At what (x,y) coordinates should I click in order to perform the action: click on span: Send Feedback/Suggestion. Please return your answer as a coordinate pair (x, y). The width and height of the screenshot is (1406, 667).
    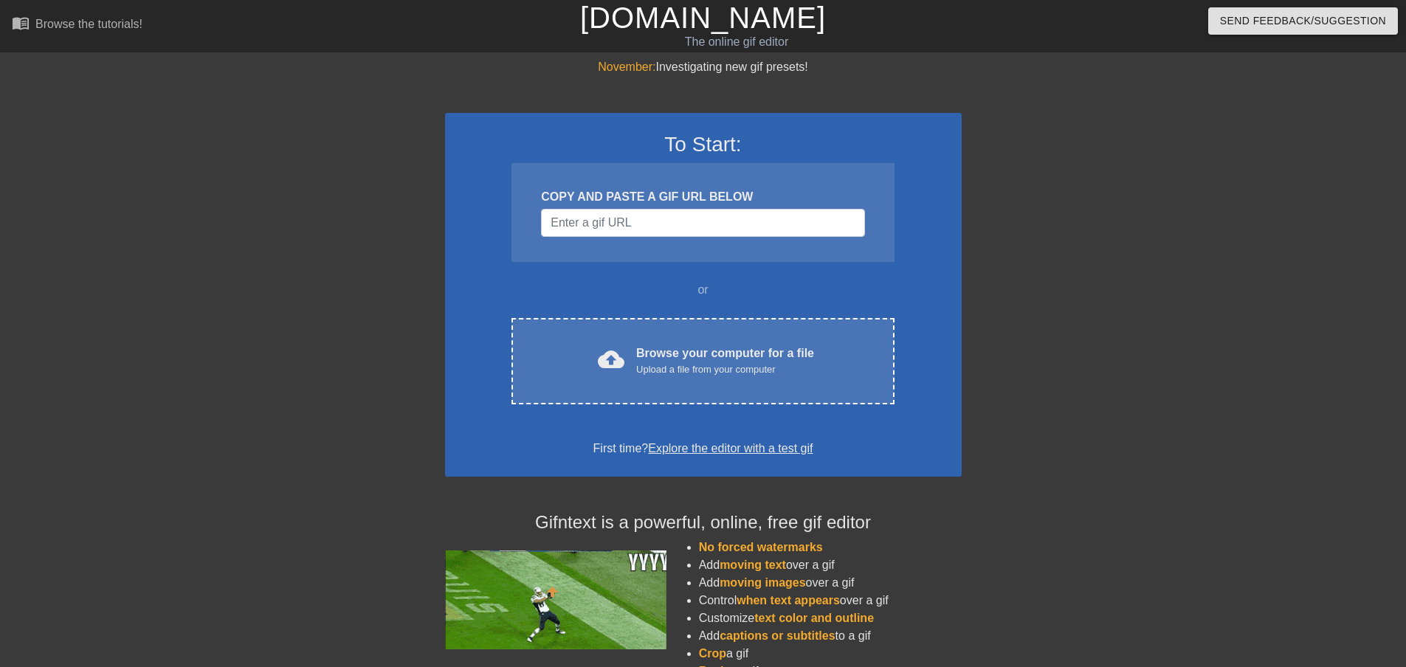
    Looking at the image, I should click on (1302, 21).